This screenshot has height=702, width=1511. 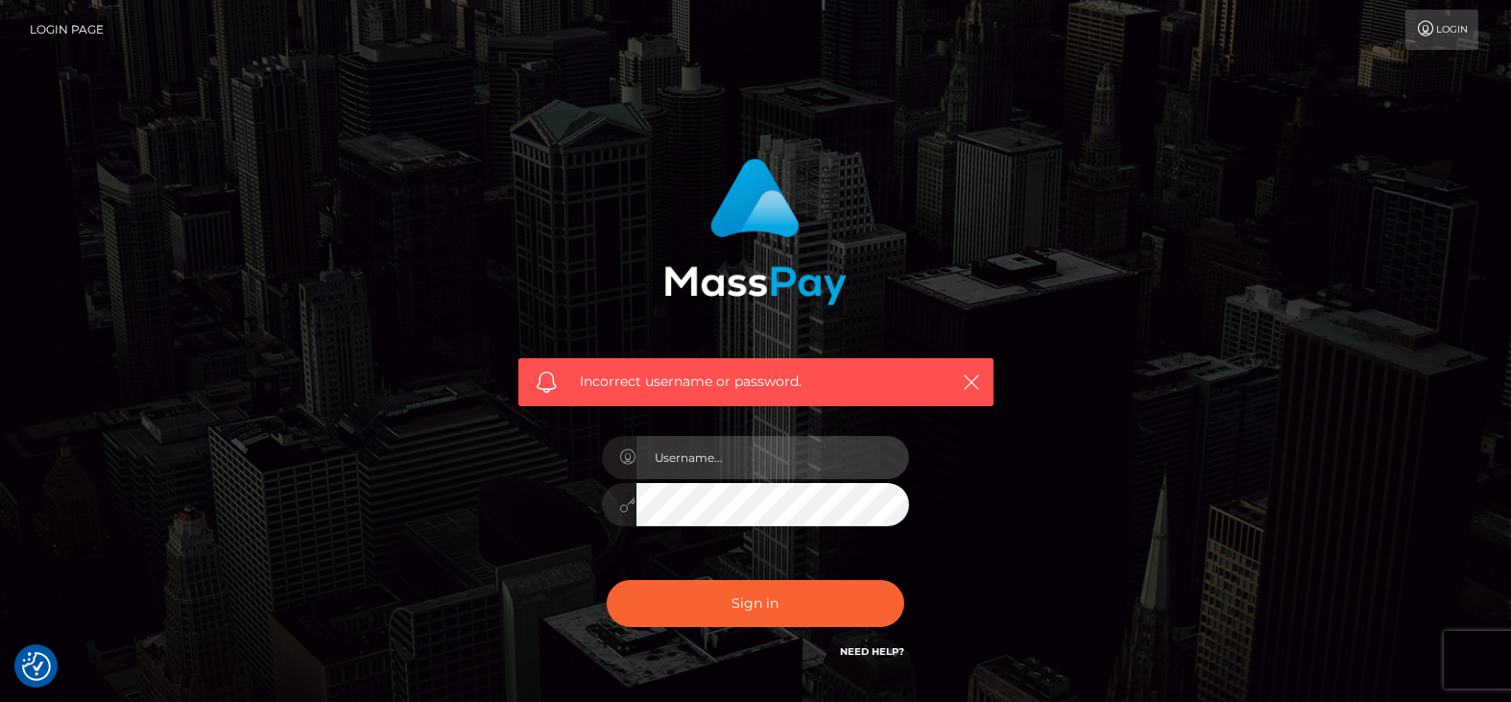 I want to click on button: Consent Preferences, so click(x=36, y=666).